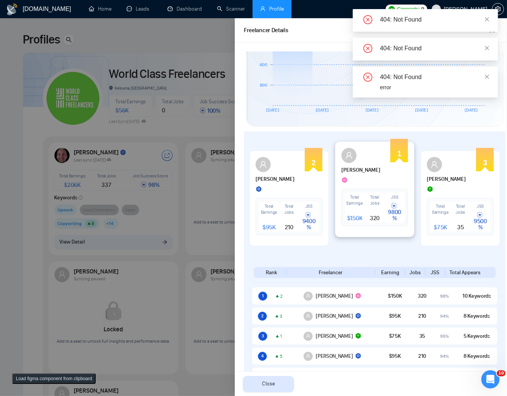  I want to click on span: $ 75K, so click(440, 227).